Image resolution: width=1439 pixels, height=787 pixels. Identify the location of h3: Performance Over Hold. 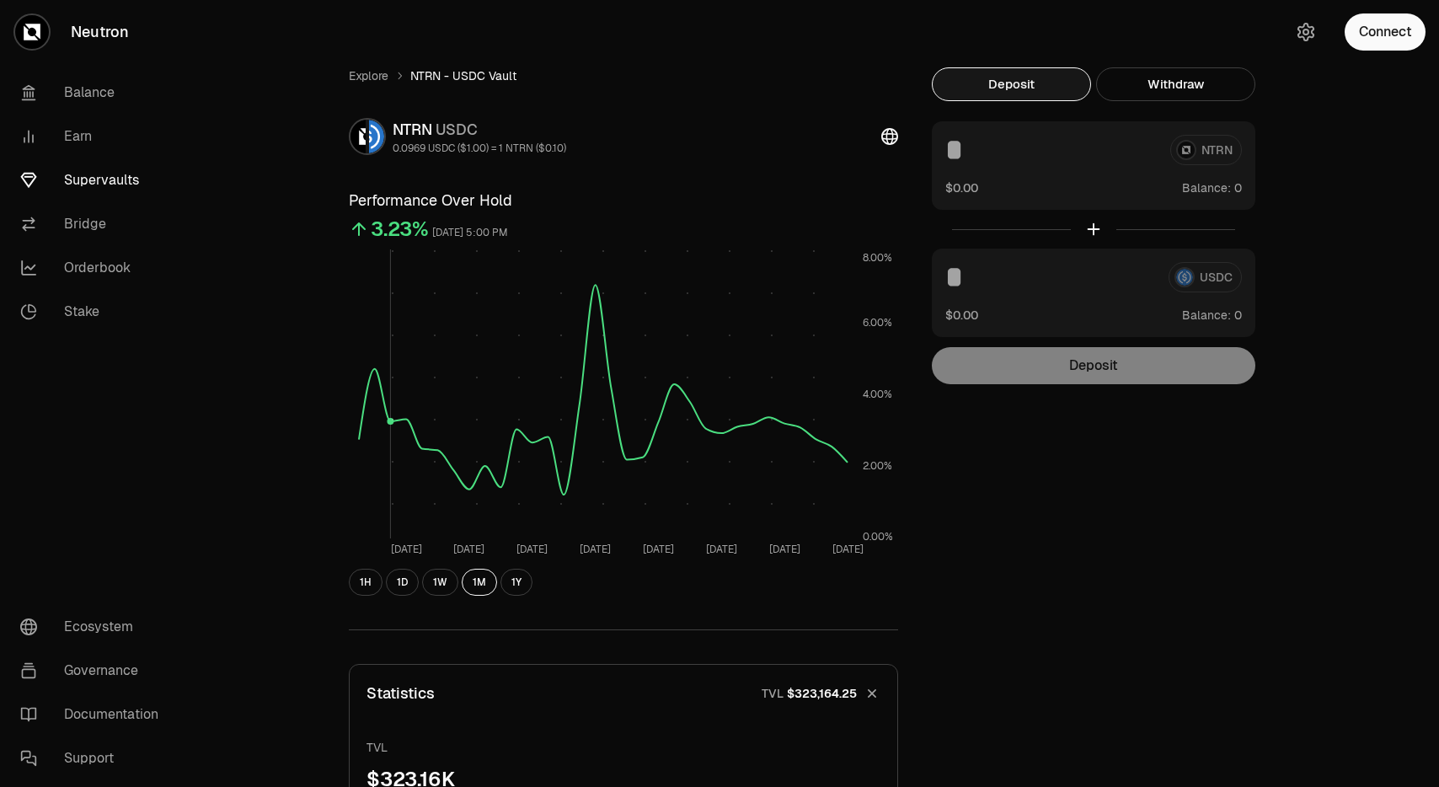
(623, 200).